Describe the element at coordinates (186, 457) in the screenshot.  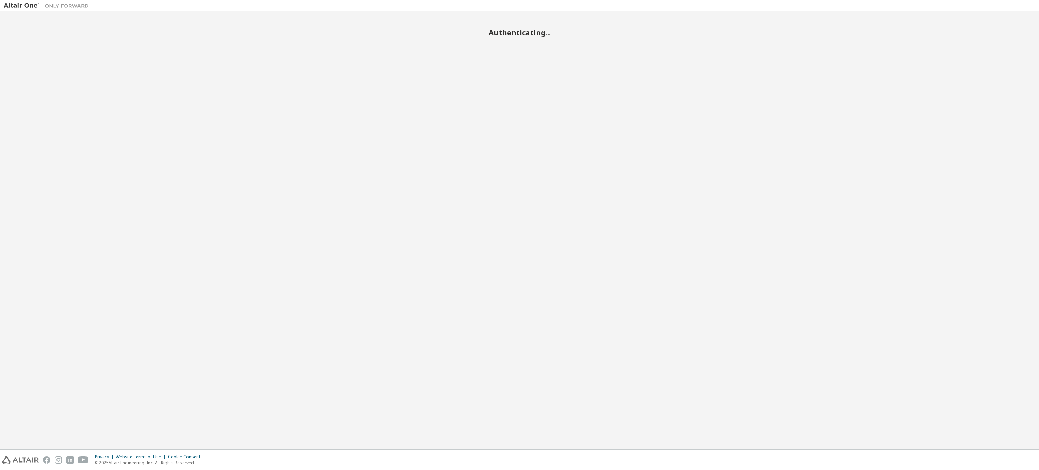
I see `div: Cookie Consent` at that location.